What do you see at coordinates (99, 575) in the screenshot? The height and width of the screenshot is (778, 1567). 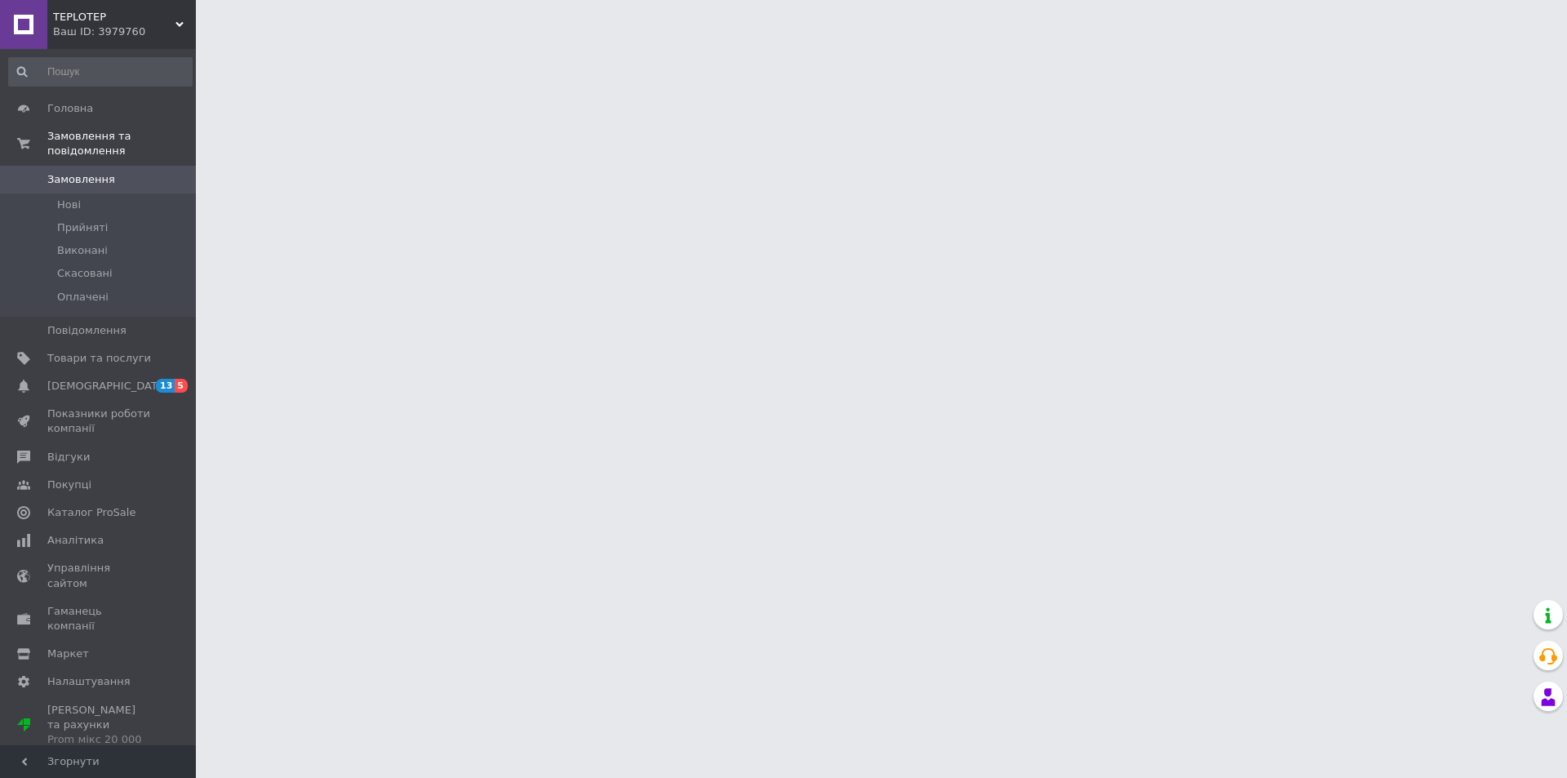 I see `span: Управління сайтом` at bounding box center [99, 575].